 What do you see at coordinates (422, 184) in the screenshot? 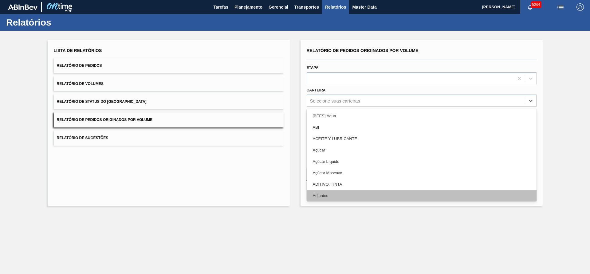
I see `div: ADITIVO, TINTA` at bounding box center [422, 184].